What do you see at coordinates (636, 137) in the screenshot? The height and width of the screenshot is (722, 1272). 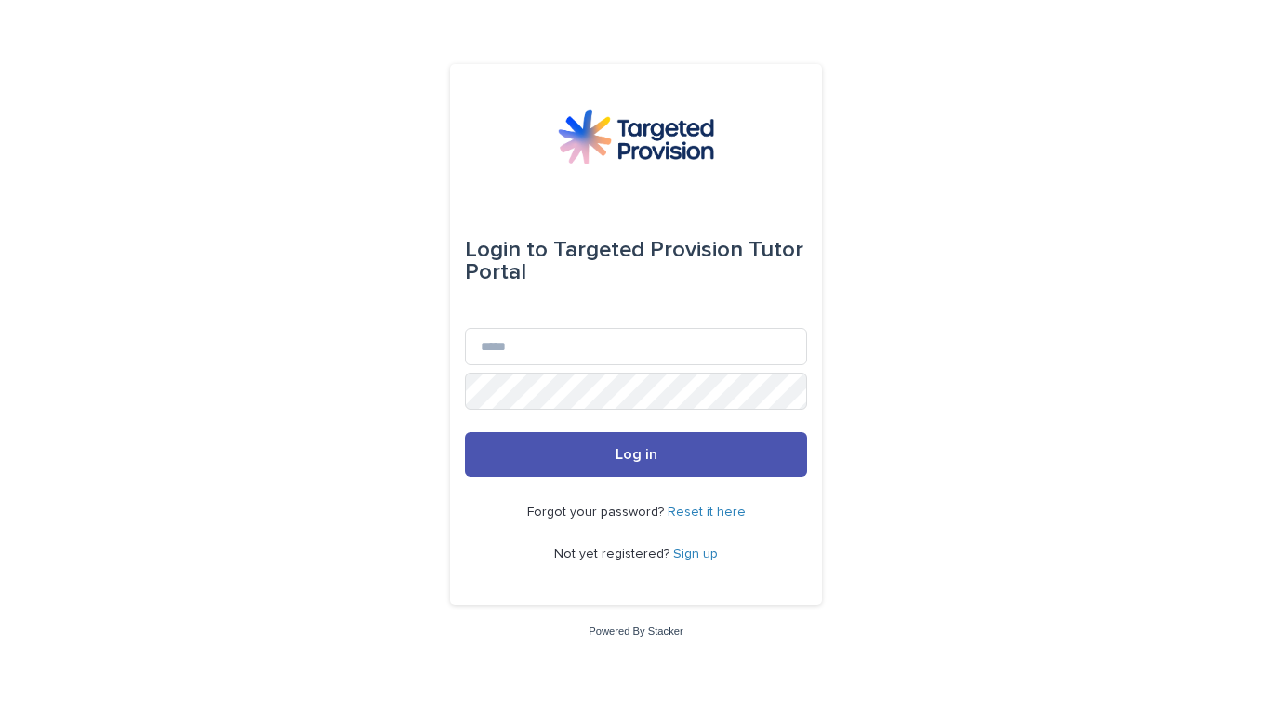 I see `img: M5nRWzHhSzIhMunXDL62` at bounding box center [636, 137].